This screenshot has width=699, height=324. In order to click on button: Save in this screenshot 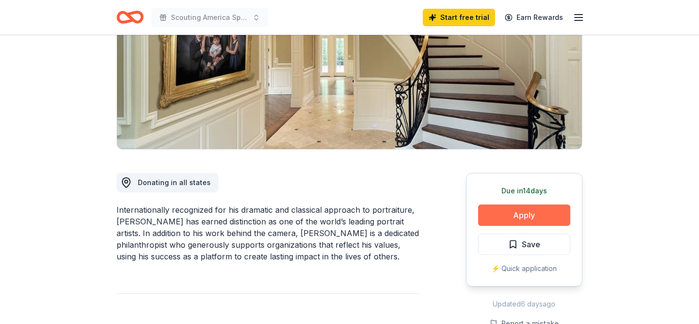, I will do `click(524, 244)`.